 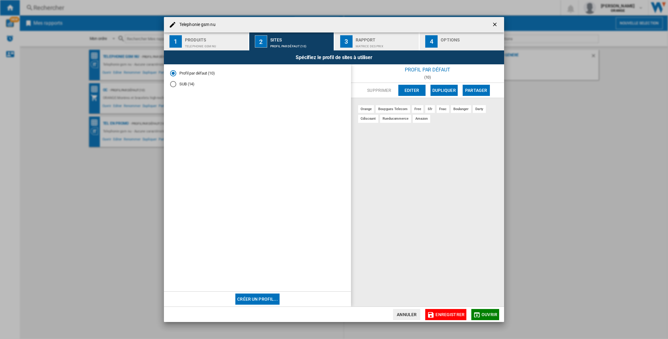 I want to click on div: darty, so click(x=480, y=109).